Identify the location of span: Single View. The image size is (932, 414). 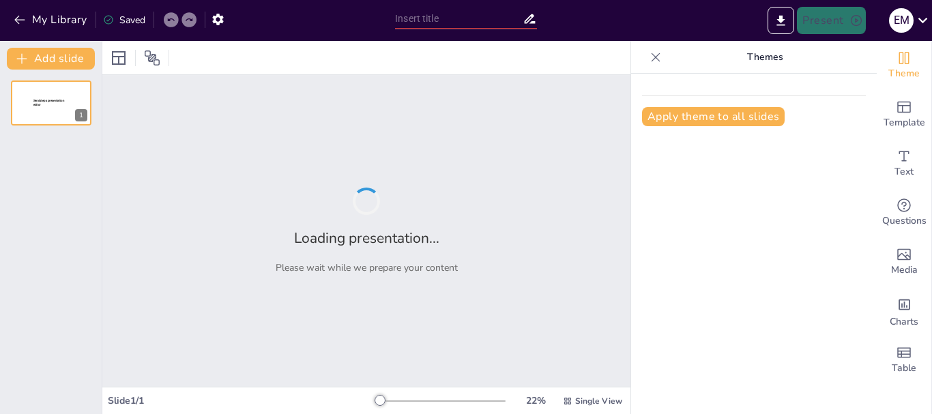
(598, 401).